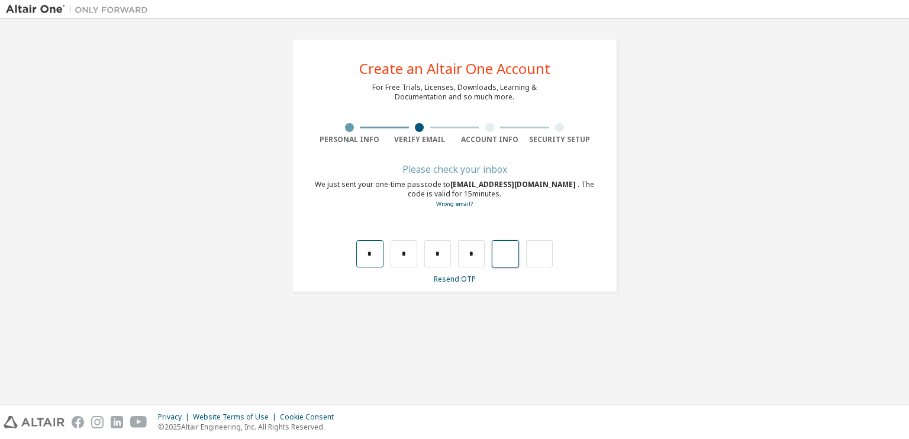 Image resolution: width=909 pixels, height=439 pixels. I want to click on img: facebook.svg, so click(77, 422).